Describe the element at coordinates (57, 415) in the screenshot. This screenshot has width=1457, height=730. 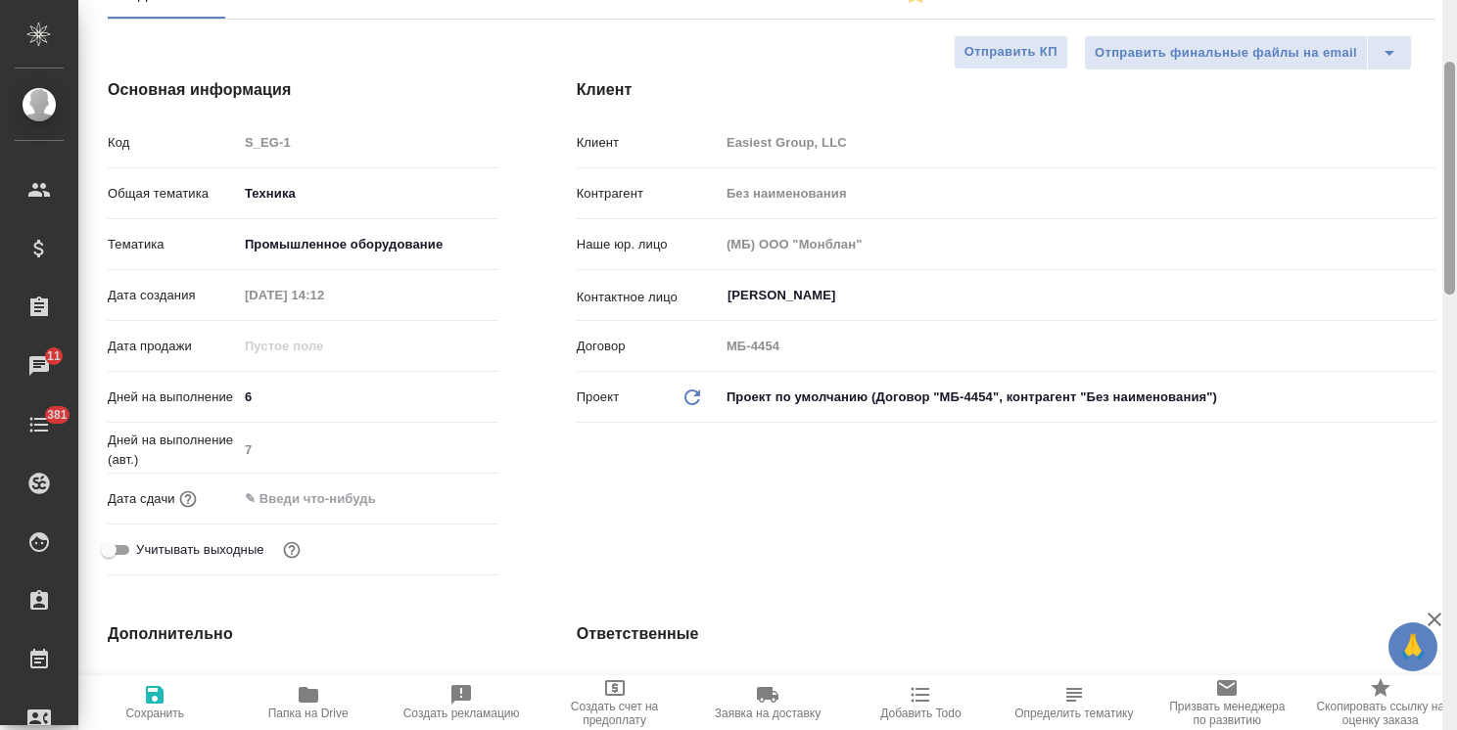
I see `span: 381` at that location.